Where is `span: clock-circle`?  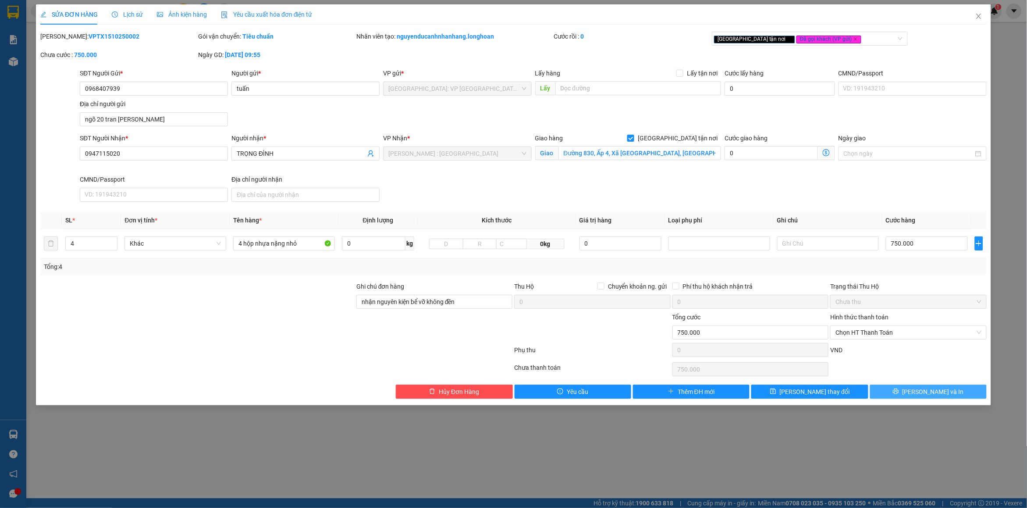 span: clock-circle is located at coordinates (115, 14).